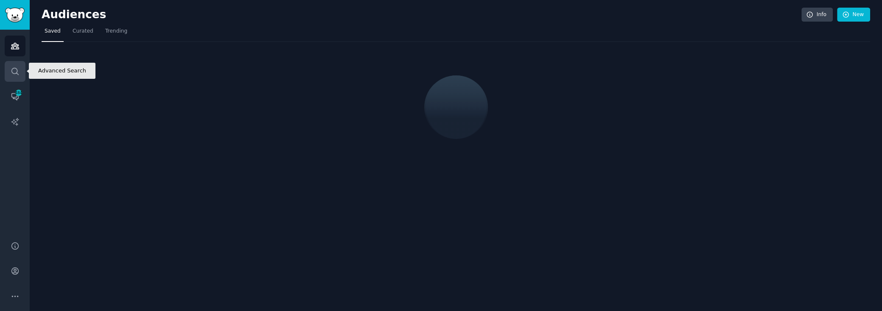 The width and height of the screenshot is (882, 311). Describe the element at coordinates (116, 31) in the screenshot. I see `span: Trending` at that location.